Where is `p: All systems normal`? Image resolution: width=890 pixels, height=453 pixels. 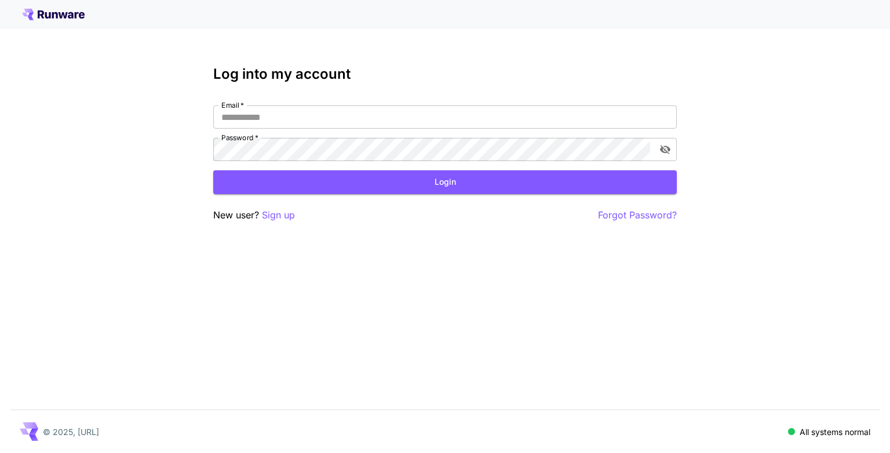
p: All systems normal is located at coordinates (835, 432).